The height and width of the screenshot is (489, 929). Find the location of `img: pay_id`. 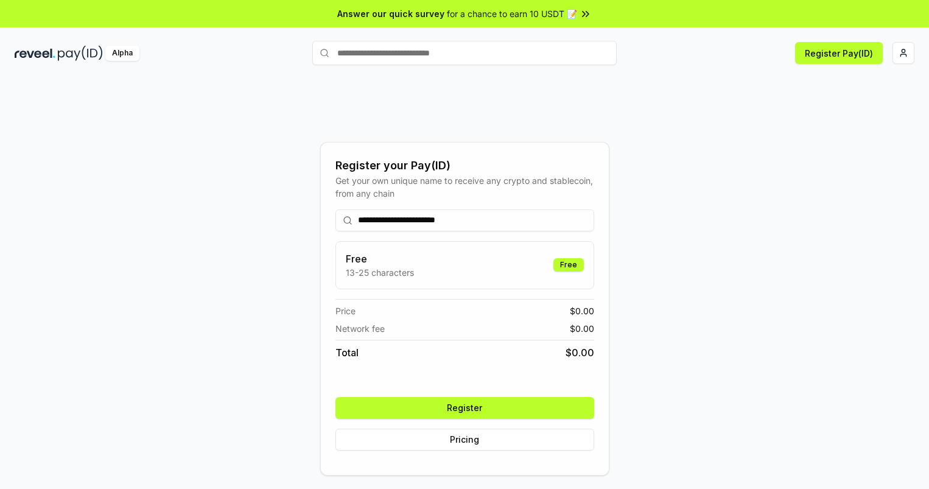

img: pay_id is located at coordinates (80, 53).